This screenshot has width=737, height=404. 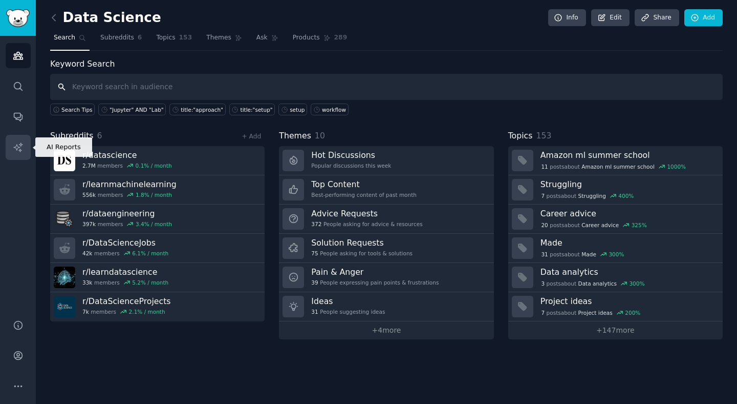 I want to click on h3: Data analytics, so click(x=628, y=271).